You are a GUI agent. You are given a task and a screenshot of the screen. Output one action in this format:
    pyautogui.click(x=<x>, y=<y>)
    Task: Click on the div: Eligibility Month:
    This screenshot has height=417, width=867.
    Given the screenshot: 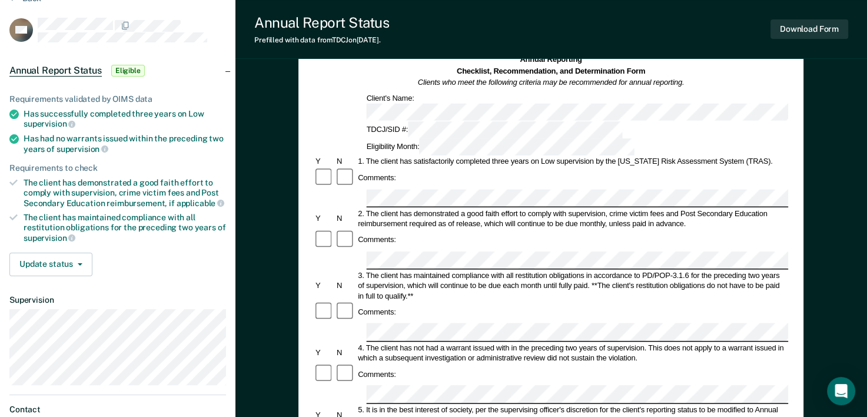 What is the action you would take?
    pyautogui.click(x=501, y=147)
    